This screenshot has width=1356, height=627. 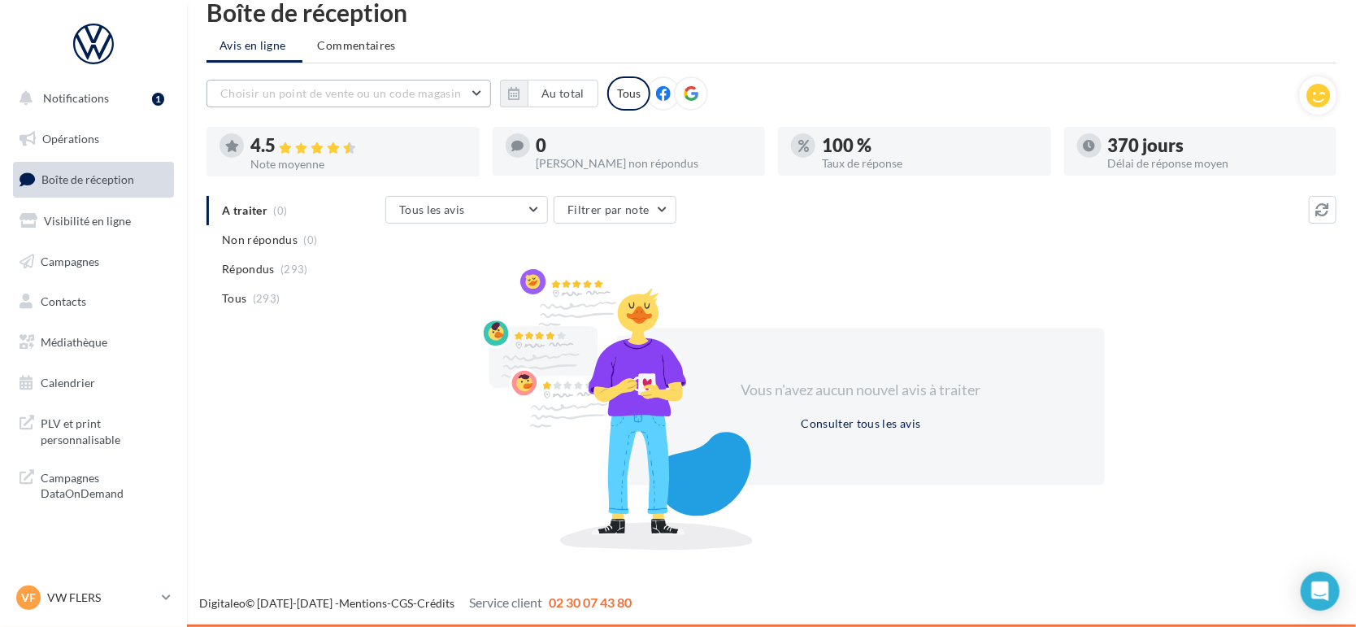 I want to click on span: Calendrier, so click(x=67, y=382).